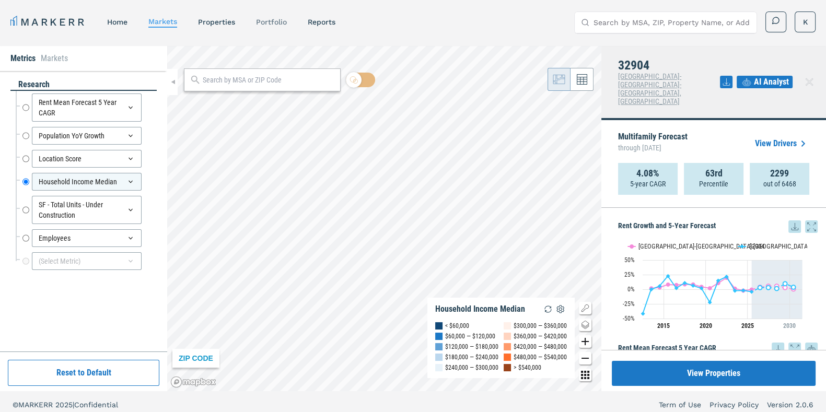 Image resolution: width=826 pixels, height=412 pixels. Describe the element at coordinates (779, 173) in the screenshot. I see `strong: 2299` at that location.